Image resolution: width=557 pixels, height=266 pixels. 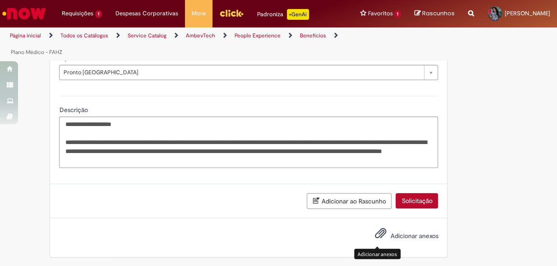 I want to click on img: click_logo_yellow_360x200.png, so click(x=231, y=13).